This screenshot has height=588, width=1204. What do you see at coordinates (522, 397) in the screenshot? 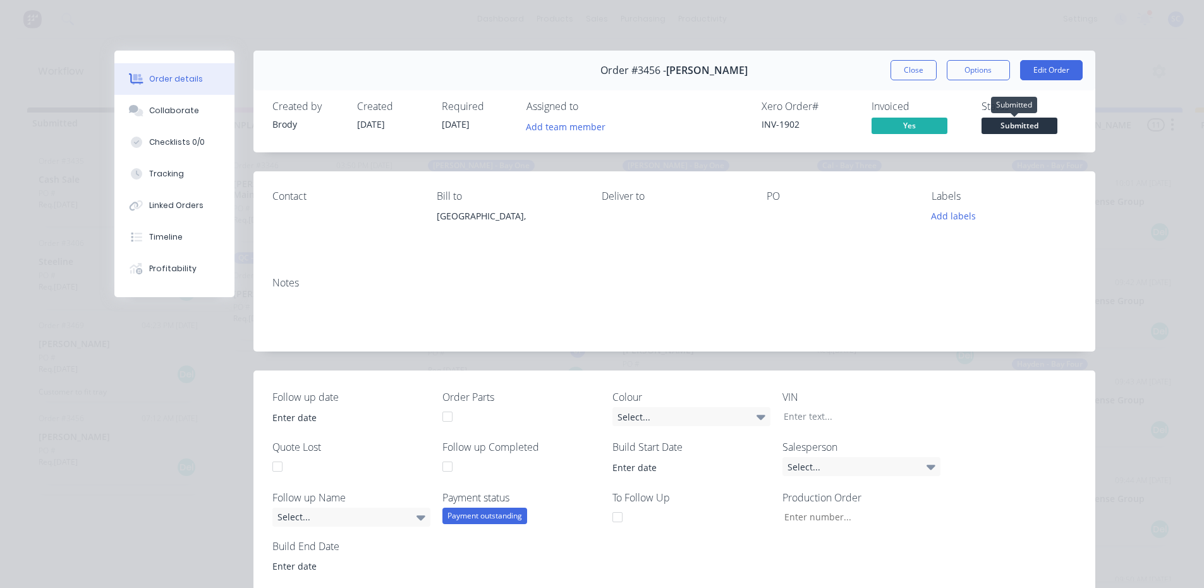
I see `label: Order Parts` at bounding box center [522, 397].